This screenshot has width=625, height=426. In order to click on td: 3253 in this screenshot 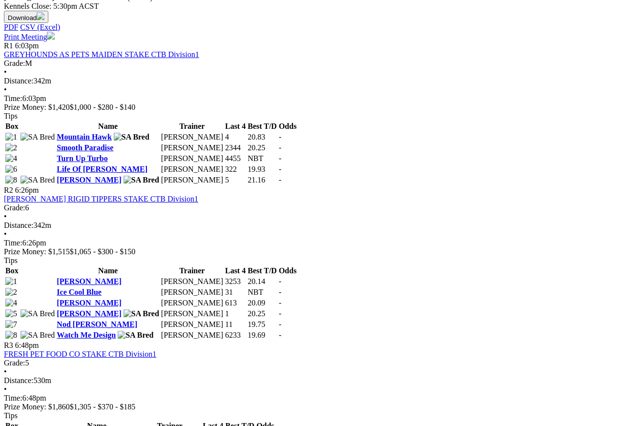, I will do `click(235, 282)`.